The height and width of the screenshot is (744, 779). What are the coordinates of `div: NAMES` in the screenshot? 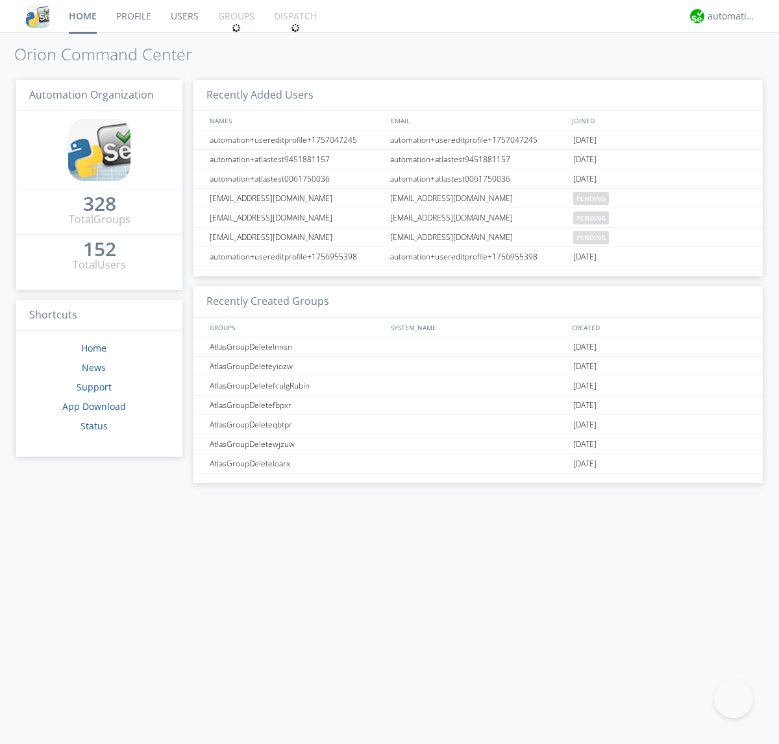 It's located at (295, 120).